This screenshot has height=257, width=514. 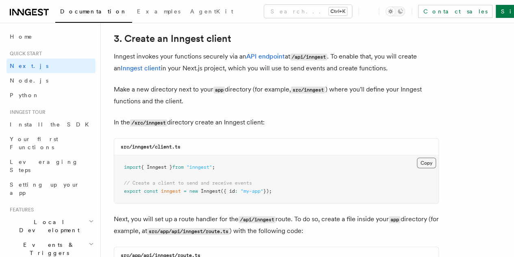 I want to click on span: "inngest", so click(x=199, y=167).